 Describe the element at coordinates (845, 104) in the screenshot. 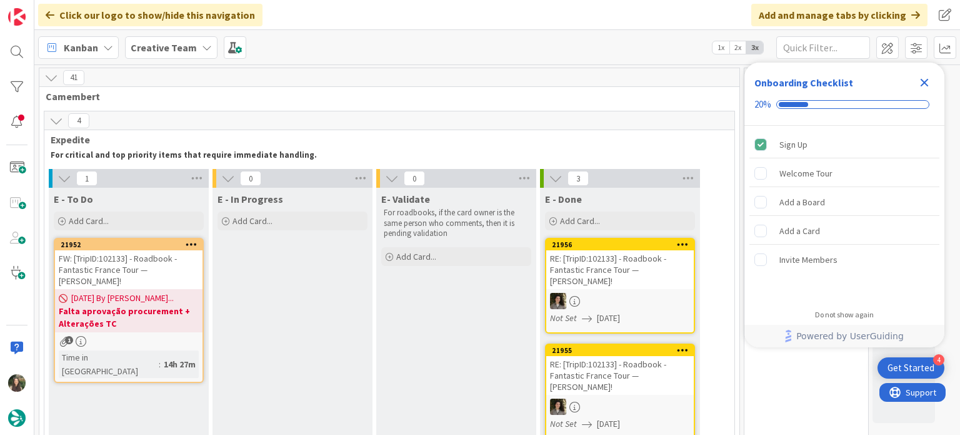

I see `div: Checklist progress: 20%` at that location.